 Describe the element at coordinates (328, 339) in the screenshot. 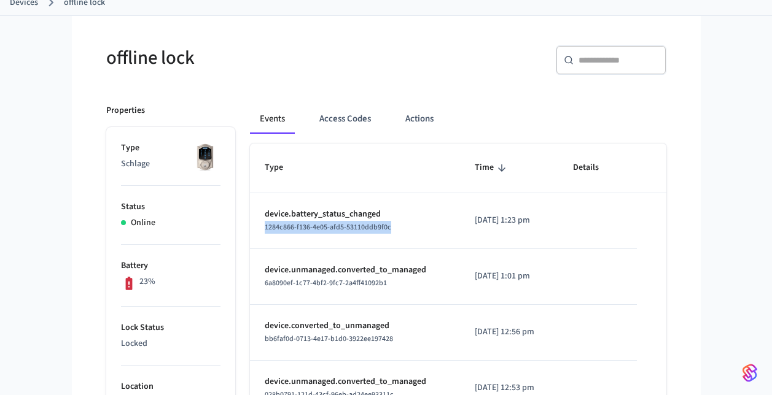

I see `span: bb6faf0d-0713-4e17-b1d0-3922ee197428` at that location.